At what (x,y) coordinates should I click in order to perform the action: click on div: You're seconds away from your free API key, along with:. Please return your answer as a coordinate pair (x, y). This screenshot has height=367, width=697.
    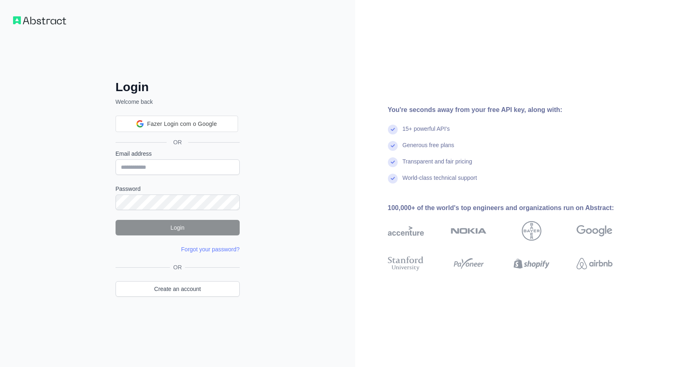
    Looking at the image, I should click on (513, 110).